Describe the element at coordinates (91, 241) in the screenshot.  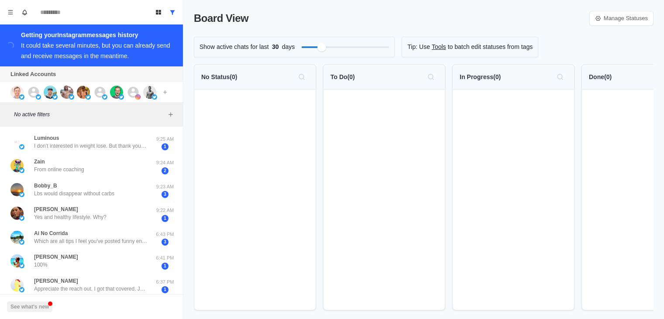
I see `p: Which are all tips I feel you've posted funny enough lol` at that location.